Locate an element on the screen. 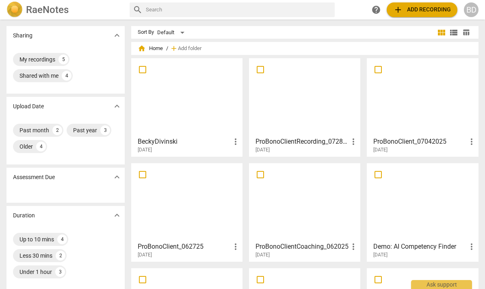 This screenshot has height=289, width=485. span: table_chart is located at coordinates (466, 32).